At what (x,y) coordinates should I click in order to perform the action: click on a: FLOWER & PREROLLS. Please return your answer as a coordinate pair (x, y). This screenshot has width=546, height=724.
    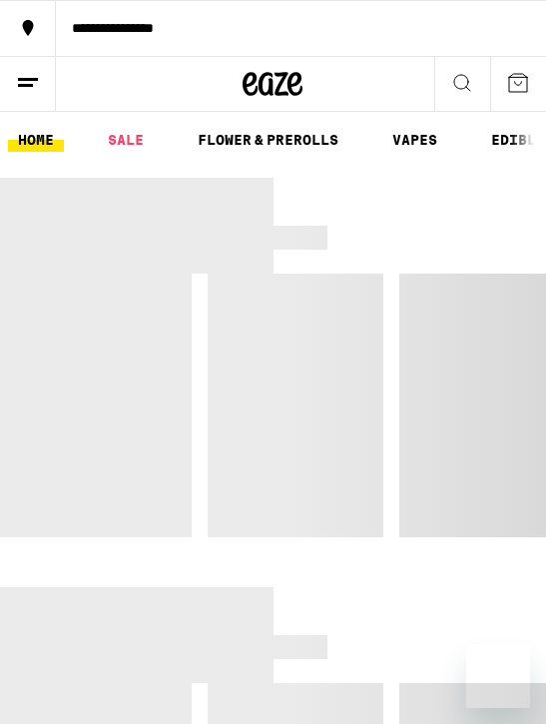
    Looking at the image, I should click on (268, 140).